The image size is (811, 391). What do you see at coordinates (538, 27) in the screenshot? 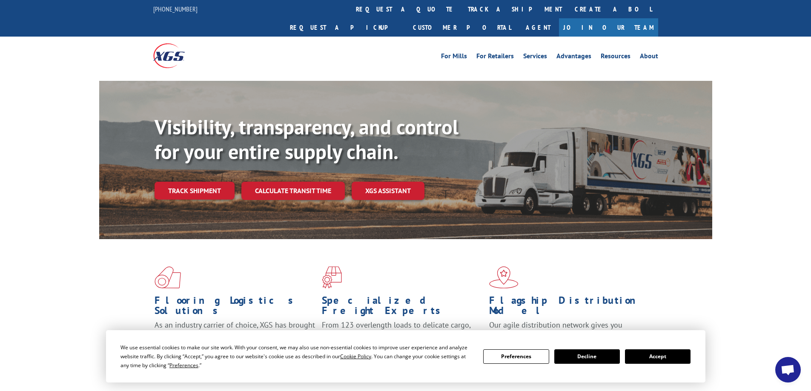
I see `a: Agent` at bounding box center [538, 27].